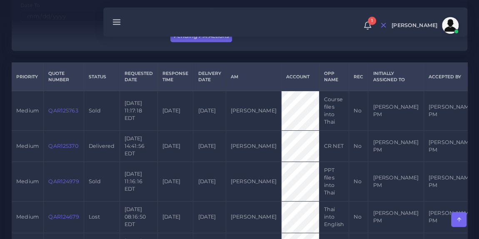 The height and width of the screenshot is (239, 479). I want to click on img: avatar, so click(450, 25).